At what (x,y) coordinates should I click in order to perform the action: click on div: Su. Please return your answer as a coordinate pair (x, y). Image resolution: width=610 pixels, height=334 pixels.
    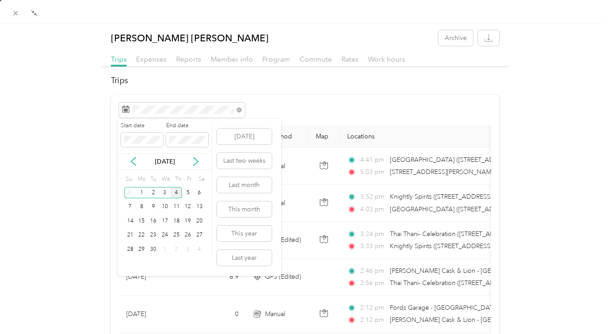
    Looking at the image, I should click on (128, 179).